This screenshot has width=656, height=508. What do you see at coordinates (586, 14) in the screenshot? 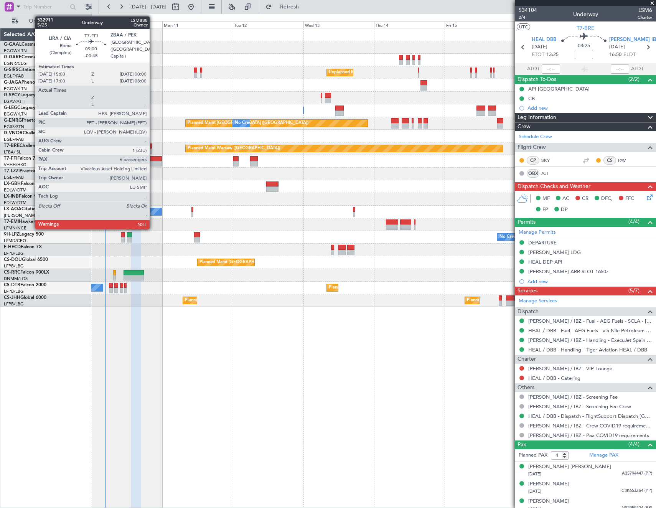
I see `div: Underway` at bounding box center [586, 14].